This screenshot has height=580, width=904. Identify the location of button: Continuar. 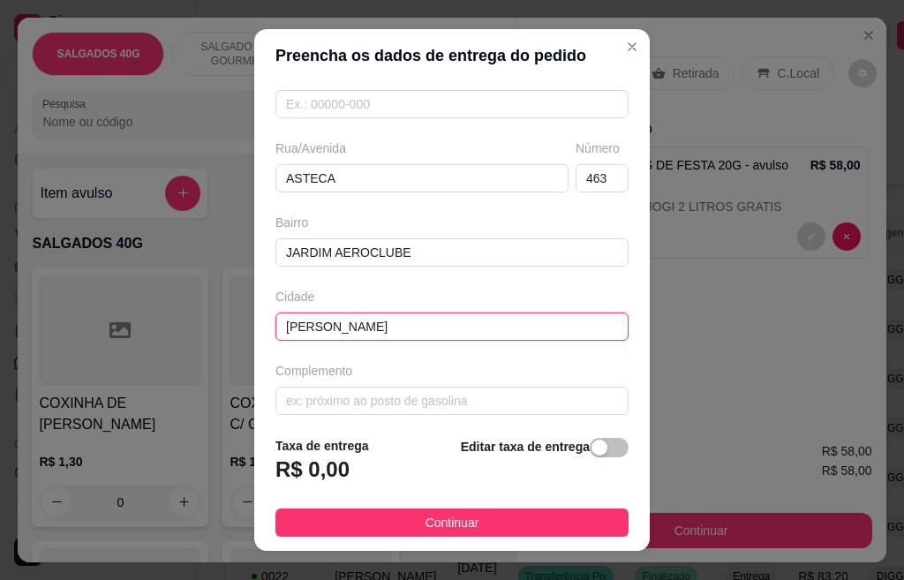
(452, 522).